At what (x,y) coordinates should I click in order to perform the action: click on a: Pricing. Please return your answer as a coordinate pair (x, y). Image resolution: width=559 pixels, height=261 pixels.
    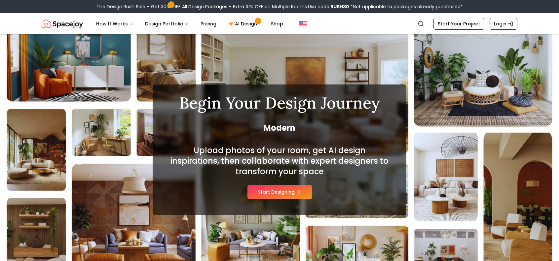
    Looking at the image, I should click on (209, 24).